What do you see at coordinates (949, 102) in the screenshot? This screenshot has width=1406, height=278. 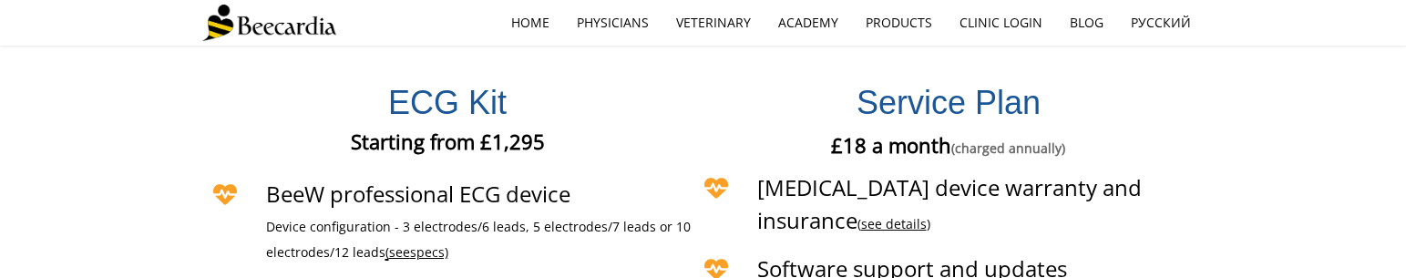 I see `span: Service Plan` at bounding box center [949, 102].